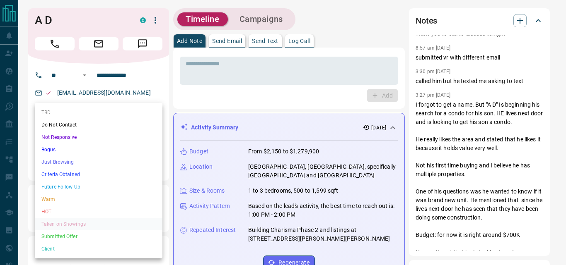 Image resolution: width=566 pixels, height=265 pixels. I want to click on li: Bogus, so click(99, 150).